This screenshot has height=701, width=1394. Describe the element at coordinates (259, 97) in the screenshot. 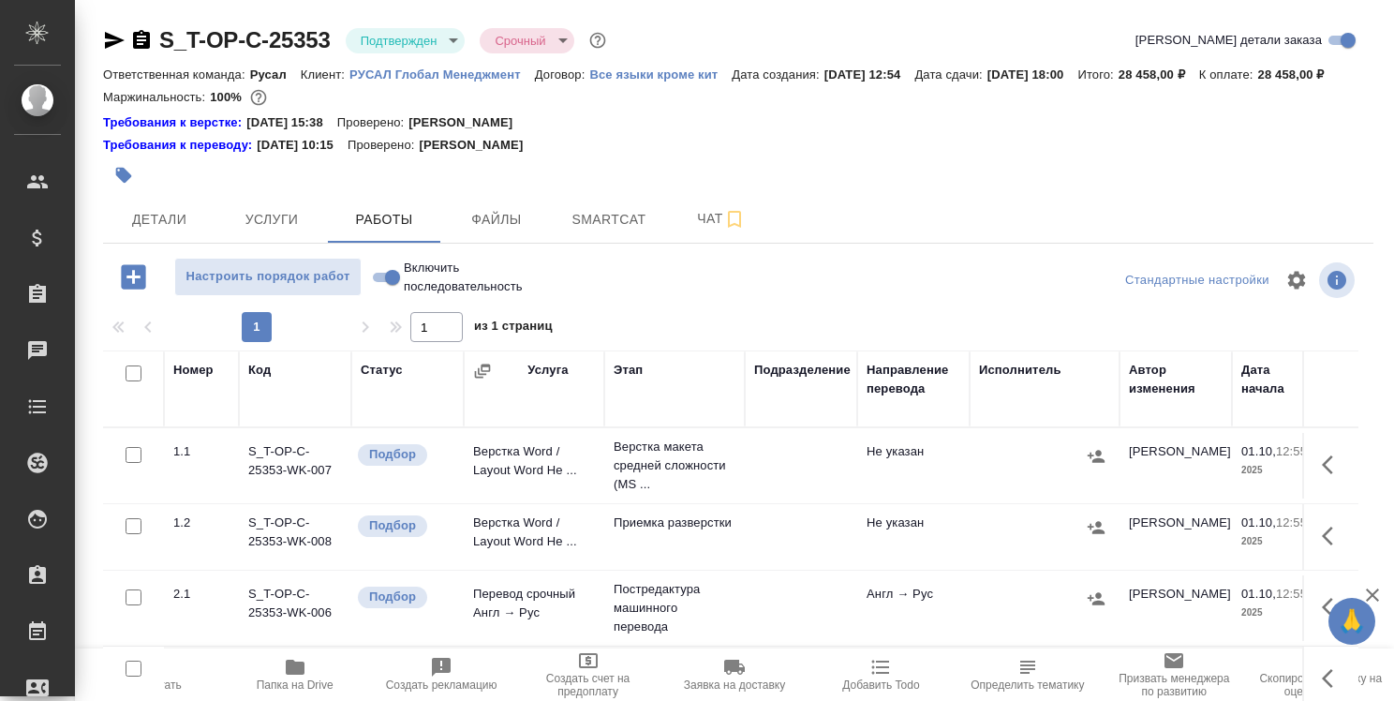

I see `button: 0.00 RUB;` at that location.